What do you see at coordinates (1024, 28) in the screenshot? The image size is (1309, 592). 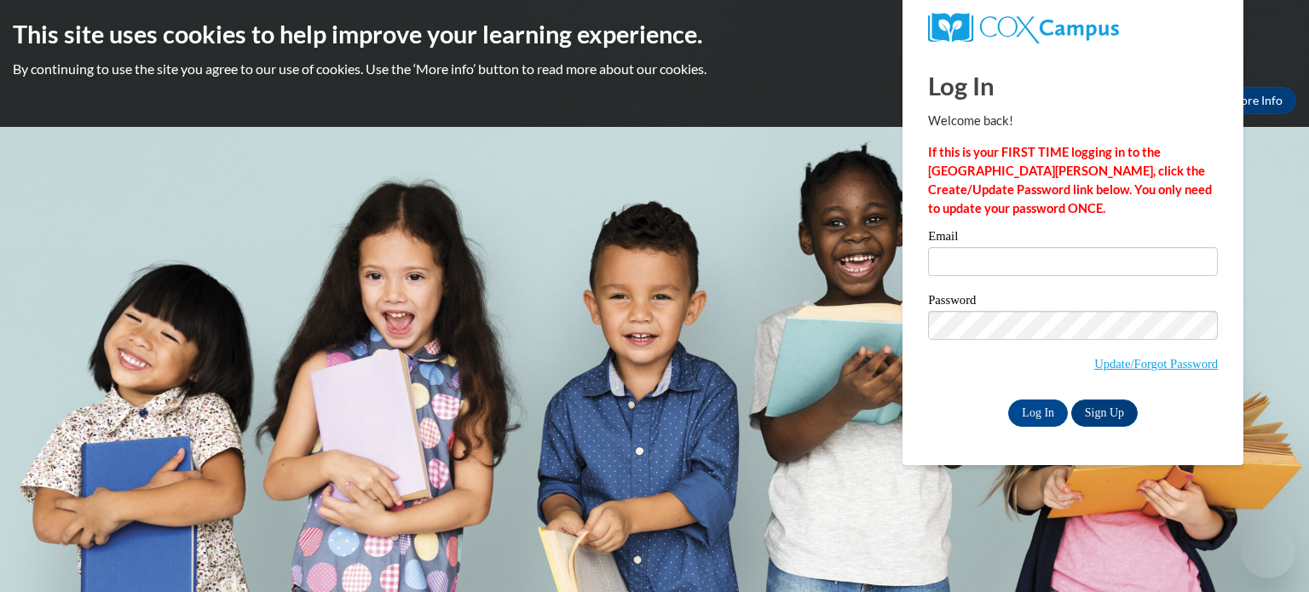 I see `img: COX Campus` at bounding box center [1024, 28].